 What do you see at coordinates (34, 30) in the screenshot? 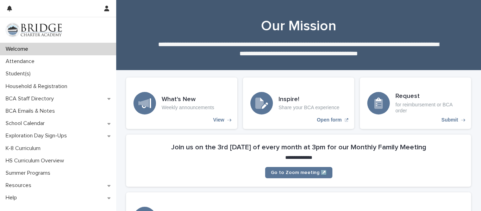
I see `img: V1C1m3IdTEidaUdm9Hs0` at bounding box center [34, 30].